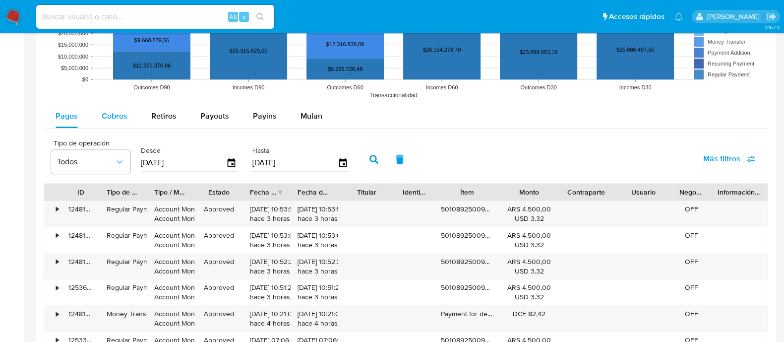 The width and height of the screenshot is (784, 342). What do you see at coordinates (233, 16) in the screenshot?
I see `span: Alt` at bounding box center [233, 16].